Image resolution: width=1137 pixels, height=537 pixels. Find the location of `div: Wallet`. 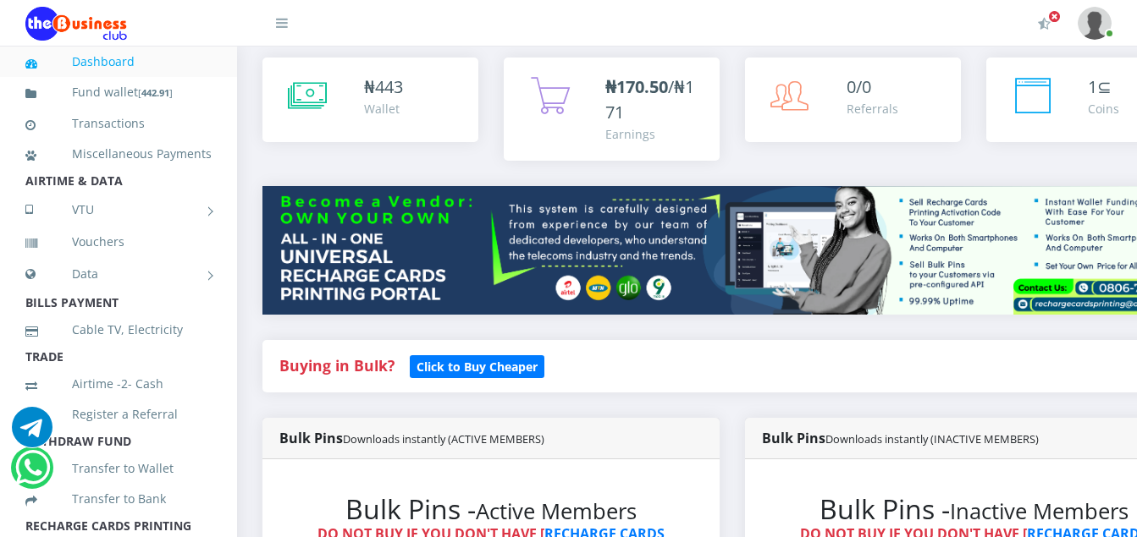

div: Wallet is located at coordinates (383, 108).